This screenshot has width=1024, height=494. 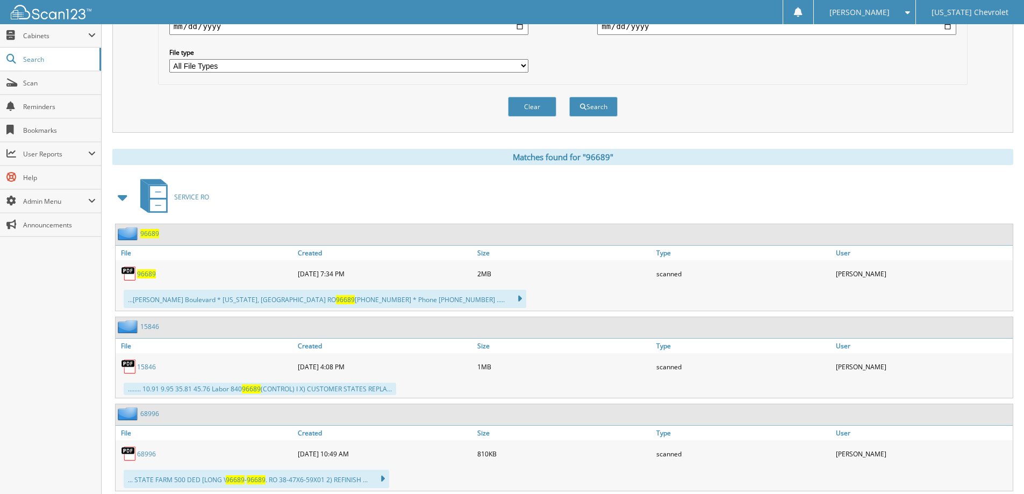 I want to click on button: Clear, so click(x=532, y=106).